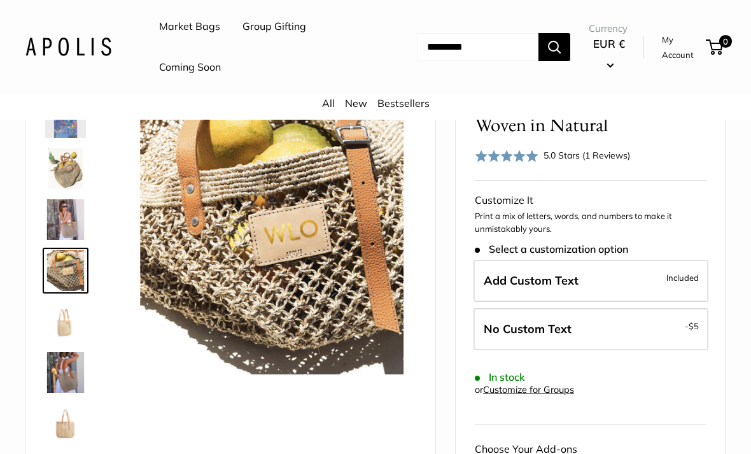 The image size is (751, 454). I want to click on span: In stock, so click(500, 377).